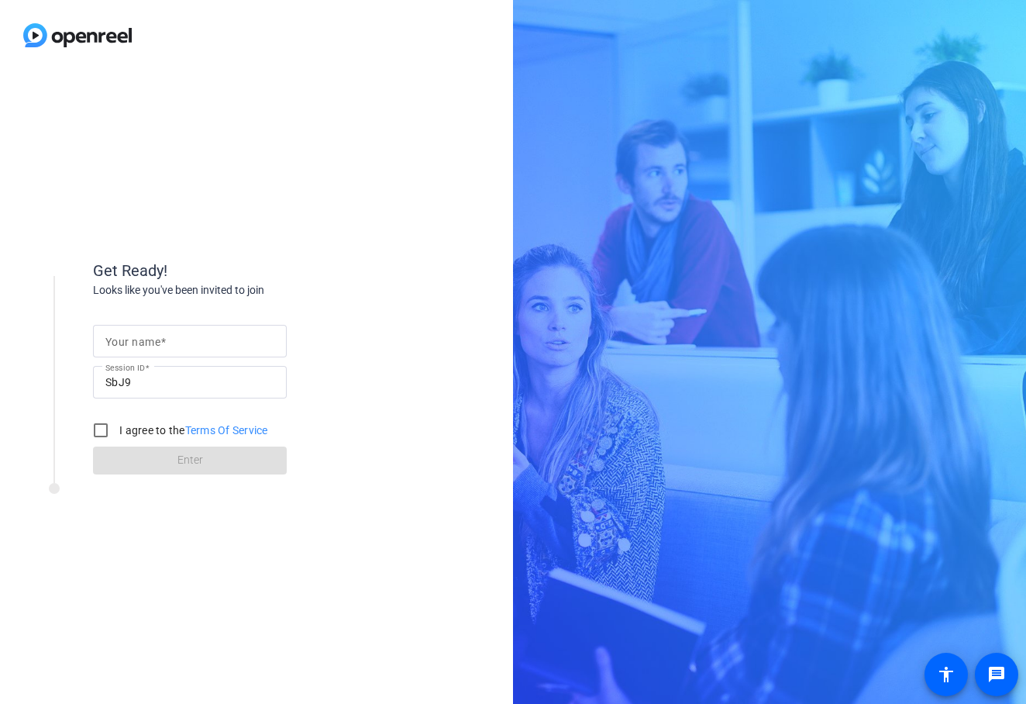 This screenshot has height=704, width=1026. I want to click on mat-label: Your name, so click(133, 342).